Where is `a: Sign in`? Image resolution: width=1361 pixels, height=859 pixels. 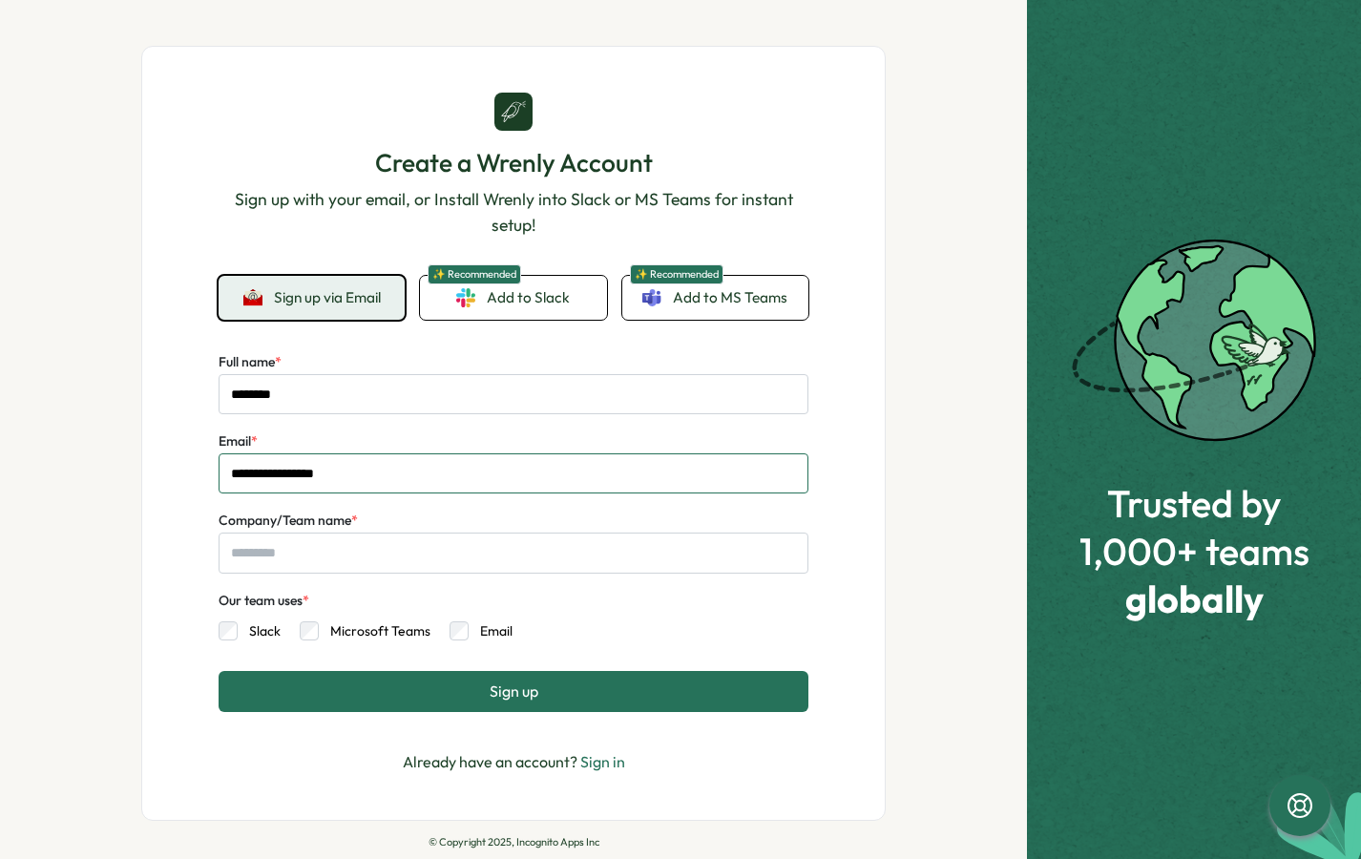
a: Sign in is located at coordinates (602, 761).